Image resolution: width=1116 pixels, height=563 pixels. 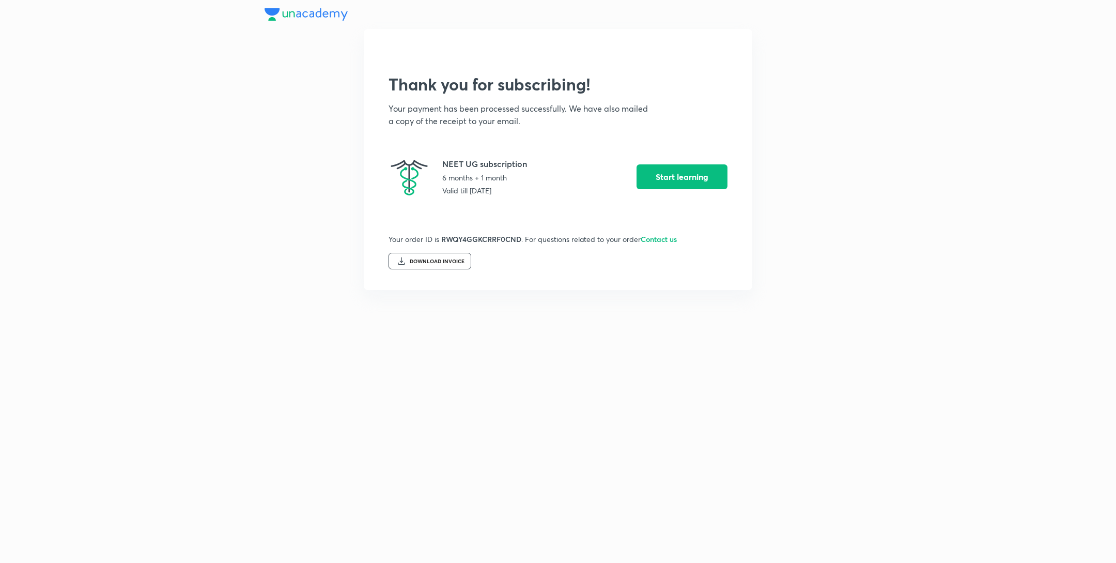 I want to click on div: DOWNLOAD INVOICE, so click(x=437, y=262).